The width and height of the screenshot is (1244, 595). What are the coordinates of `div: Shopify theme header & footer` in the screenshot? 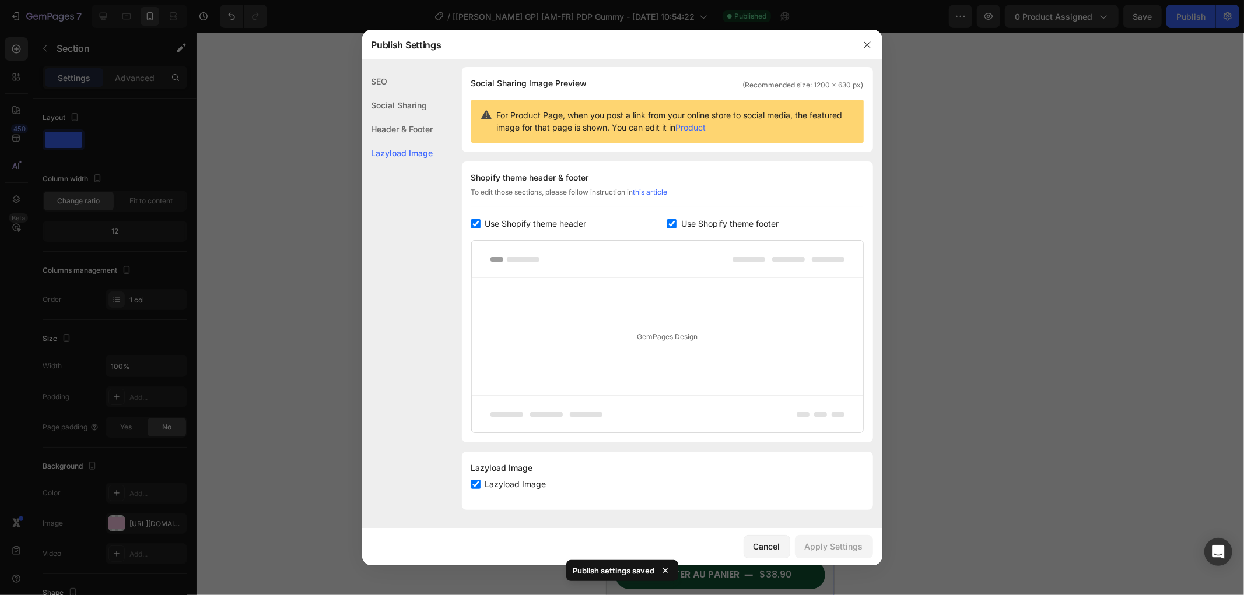 It's located at (667, 178).